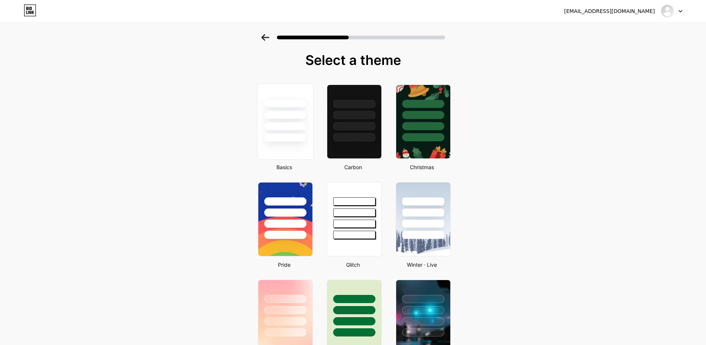 Image resolution: width=706 pixels, height=345 pixels. What do you see at coordinates (353, 60) in the screenshot?
I see `div: Select a theme` at bounding box center [353, 60].